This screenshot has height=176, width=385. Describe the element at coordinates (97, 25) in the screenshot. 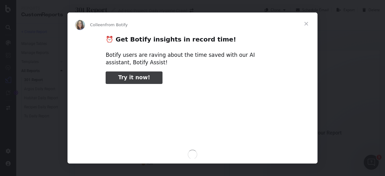

I see `span: Colleen` at that location.